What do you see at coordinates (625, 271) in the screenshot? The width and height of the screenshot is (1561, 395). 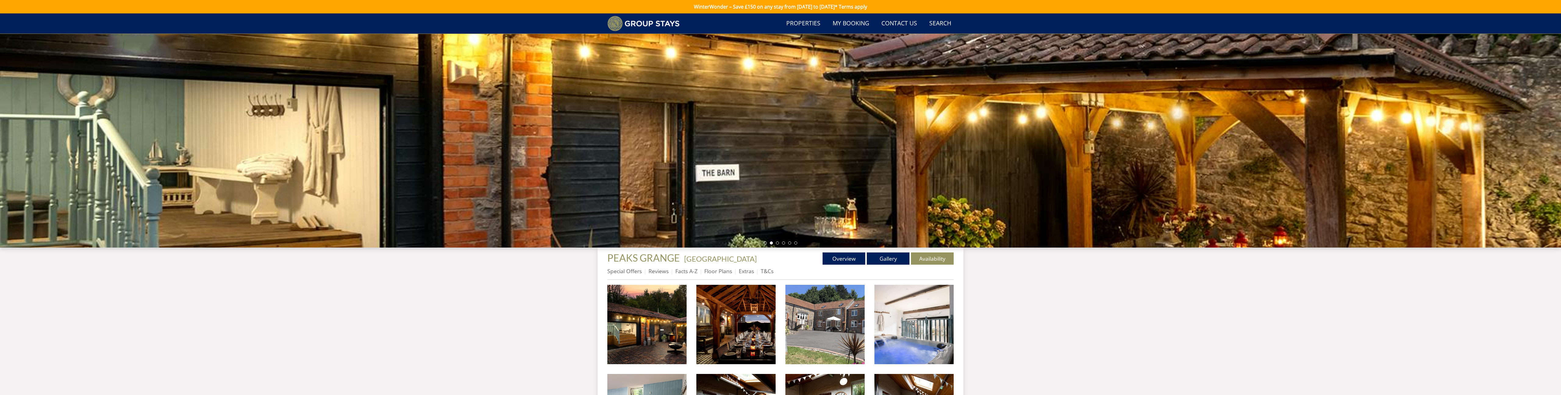 I see `a: Special Offers` at bounding box center [625, 271].